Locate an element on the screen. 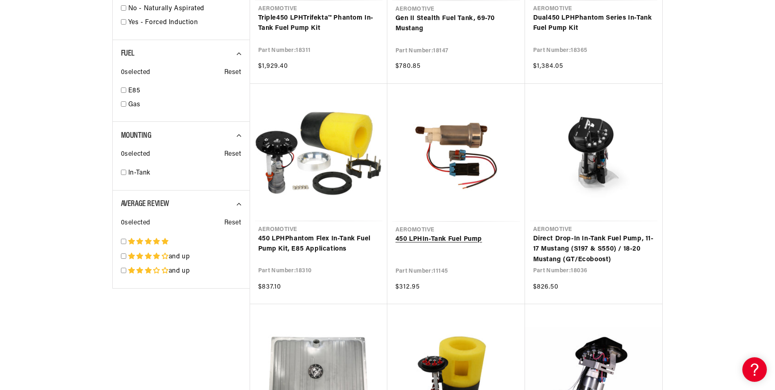  span: Fuel is located at coordinates (127, 54).